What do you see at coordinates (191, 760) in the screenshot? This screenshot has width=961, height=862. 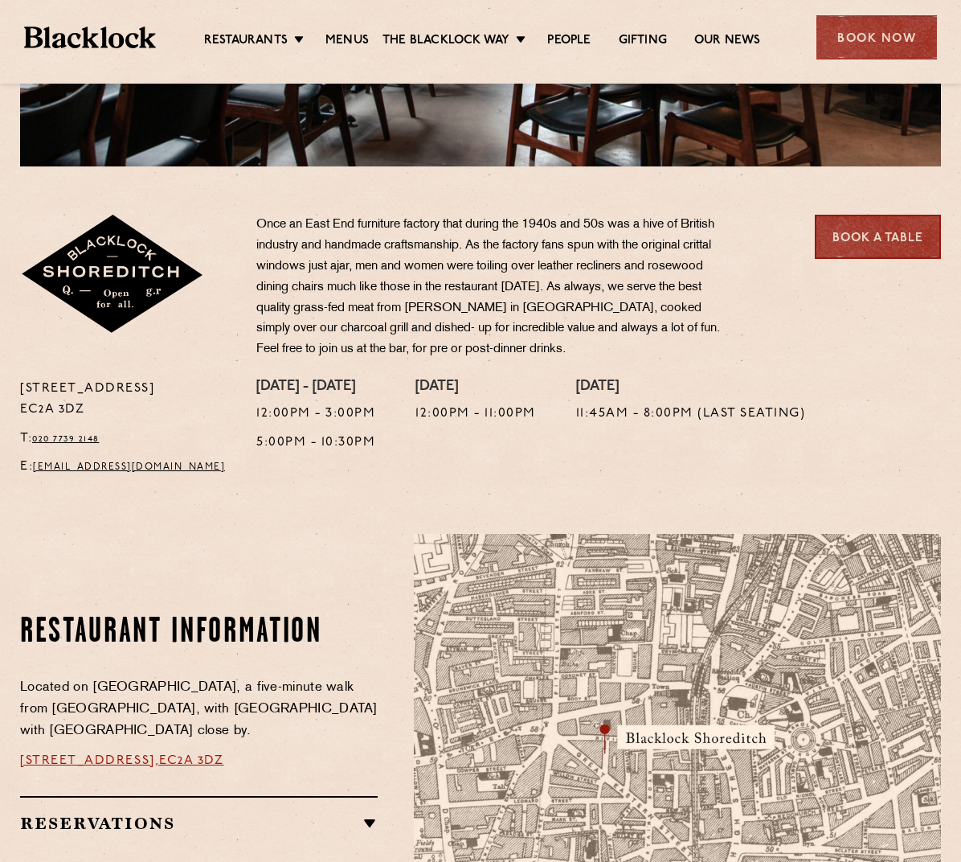 I see `a: EC2A 3DZ` at bounding box center [191, 760].